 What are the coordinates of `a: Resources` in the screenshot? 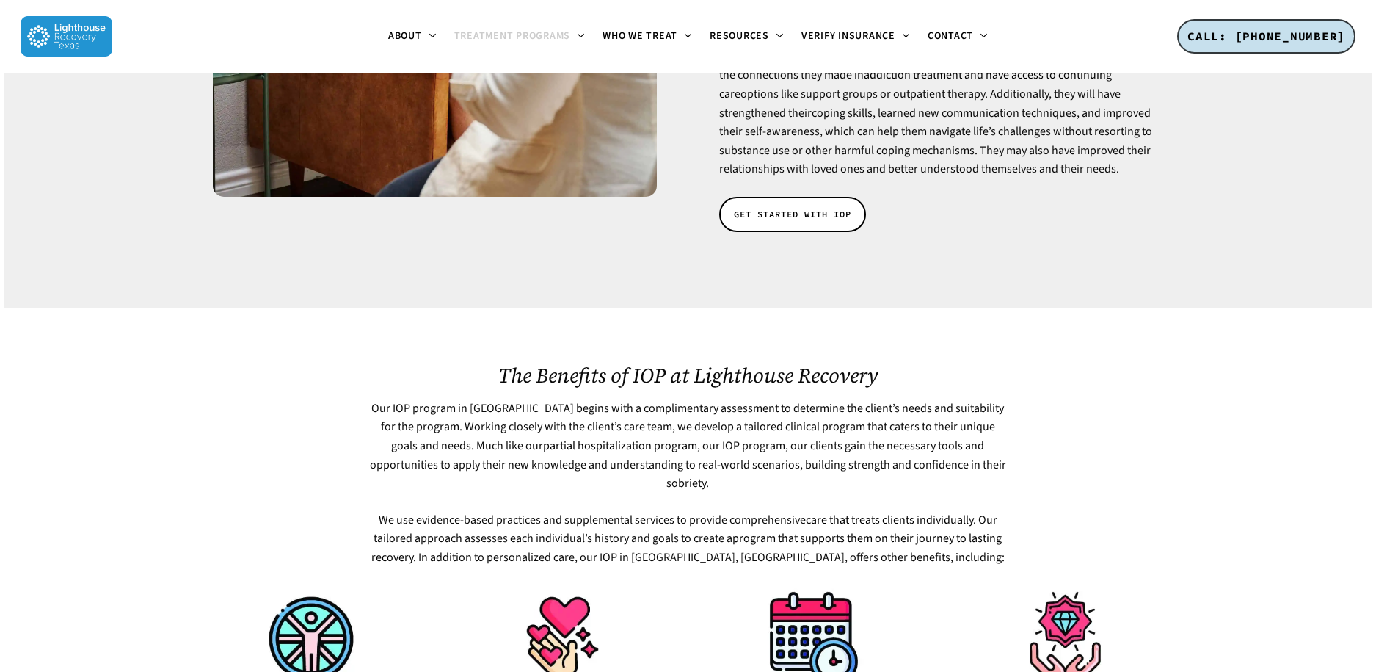 It's located at (746, 37).